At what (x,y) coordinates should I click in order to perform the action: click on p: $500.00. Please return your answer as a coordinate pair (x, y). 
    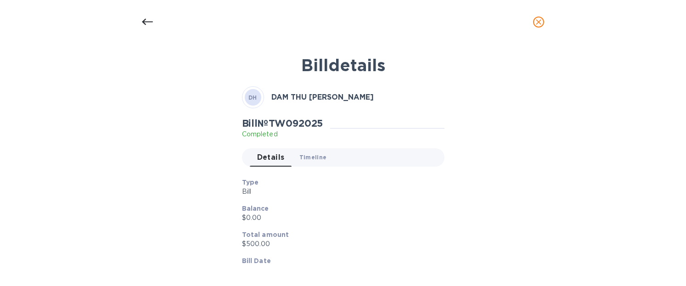
    Looking at the image, I should click on (339, 244).